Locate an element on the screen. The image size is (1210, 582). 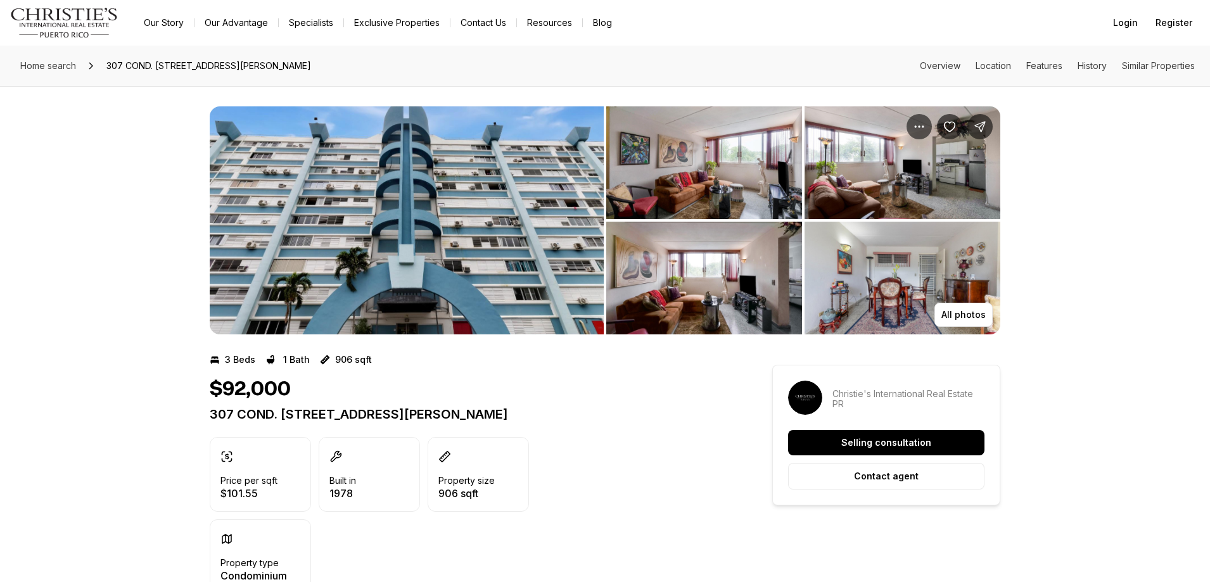
p: Contact agent is located at coordinates (886, 476).